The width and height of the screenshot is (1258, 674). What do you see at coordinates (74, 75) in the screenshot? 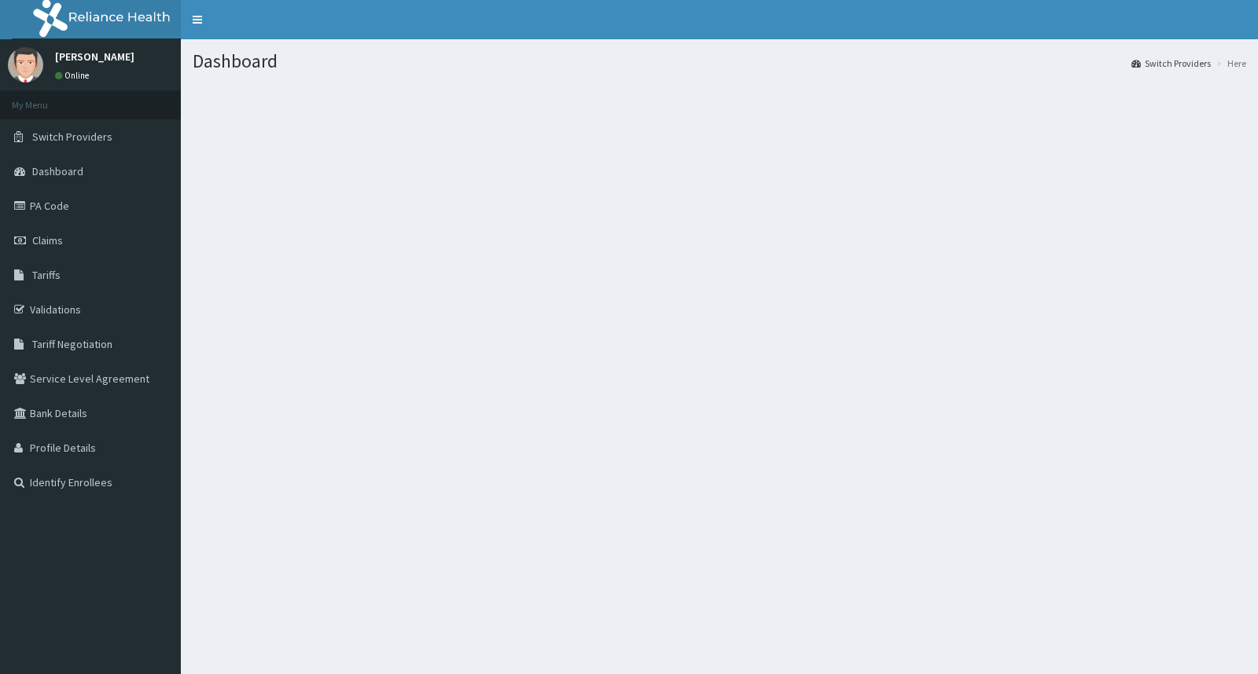
I see `a: Online` at bounding box center [74, 75].